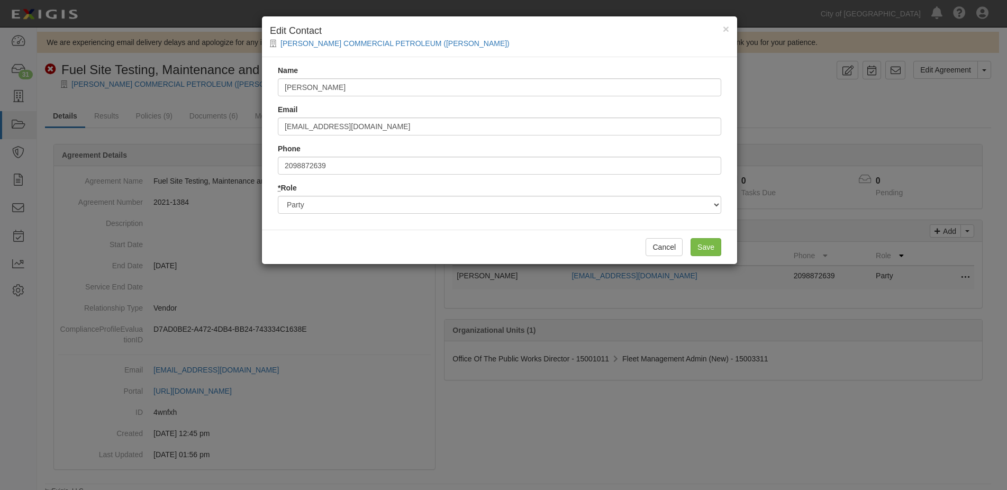 This screenshot has width=1007, height=490. What do you see at coordinates (289, 149) in the screenshot?
I see `label: Phone` at bounding box center [289, 149].